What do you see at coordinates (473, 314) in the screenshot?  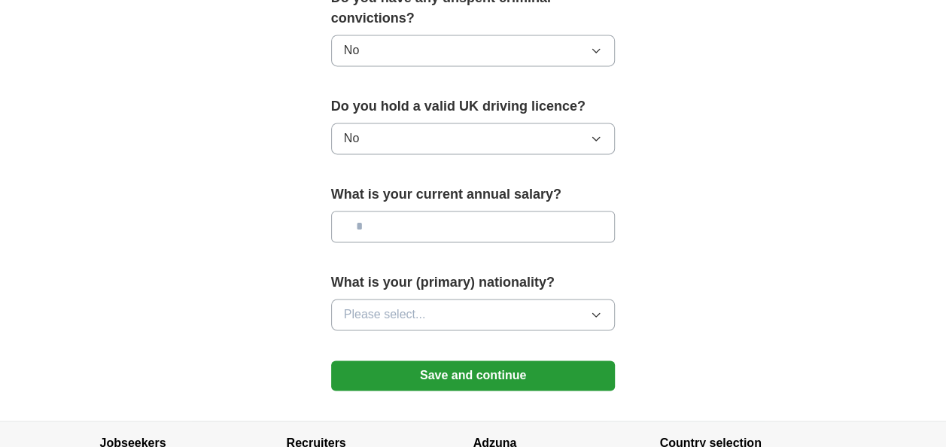 I see `button: Please select...` at bounding box center [473, 314].